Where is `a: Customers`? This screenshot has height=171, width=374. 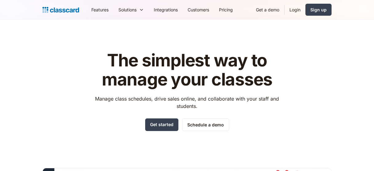
a: Customers is located at coordinates (198, 10).